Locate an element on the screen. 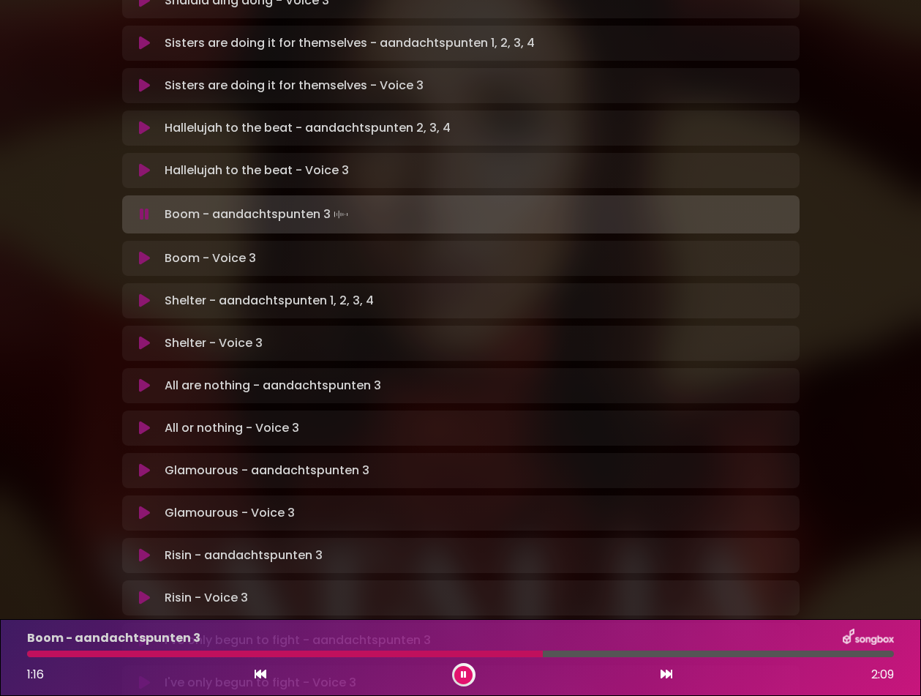  p: Glamourous - Voice 3 is located at coordinates (230, 513).